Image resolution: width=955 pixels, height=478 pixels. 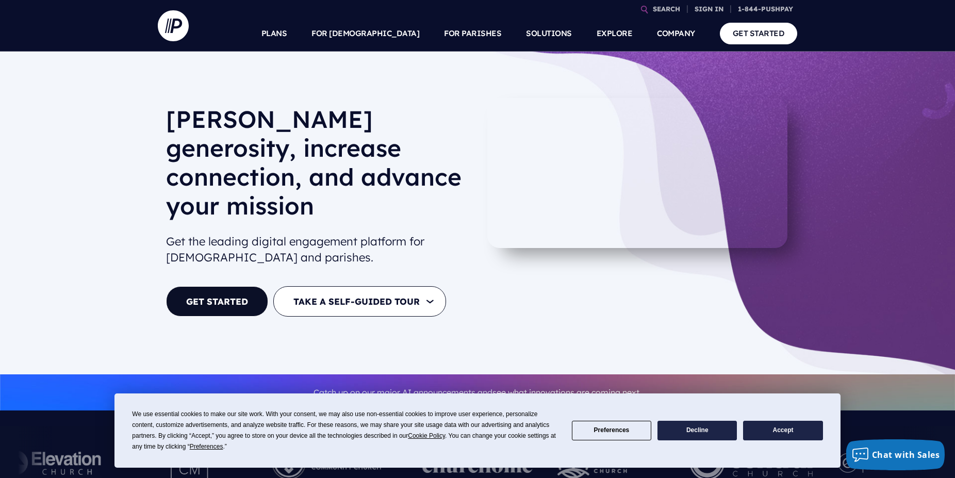 I want to click on button: Chat with Sales, so click(x=896, y=455).